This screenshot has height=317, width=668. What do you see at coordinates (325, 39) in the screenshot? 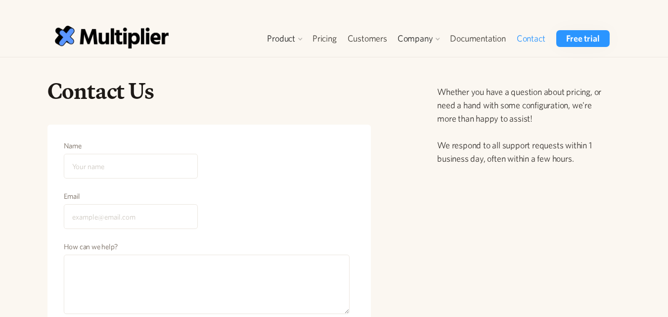
I see `a: Pricing` at bounding box center [325, 39].